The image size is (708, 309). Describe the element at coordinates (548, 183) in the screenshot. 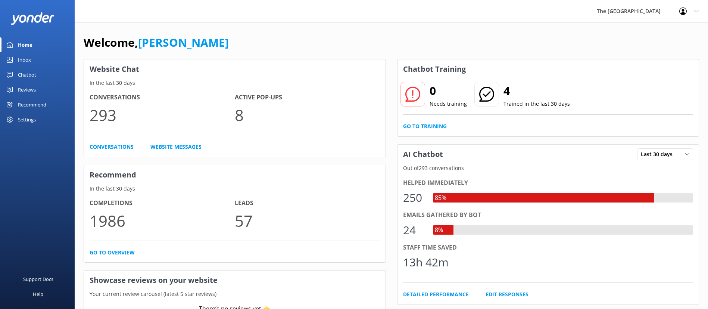

I see `div: Helped immediately` at that location.